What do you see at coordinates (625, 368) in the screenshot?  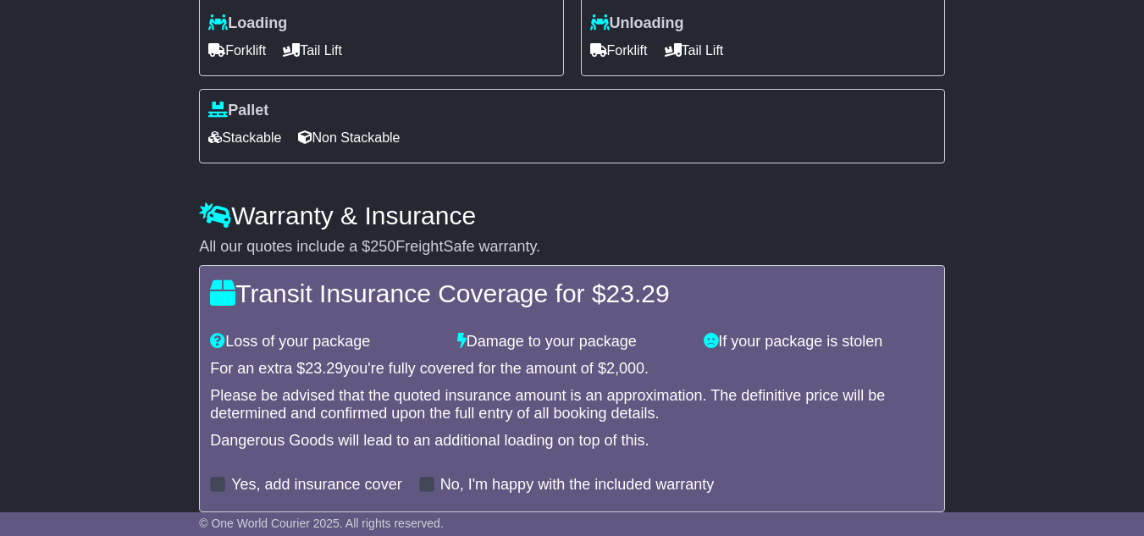 I see `span: 2,000` at bounding box center [625, 368].